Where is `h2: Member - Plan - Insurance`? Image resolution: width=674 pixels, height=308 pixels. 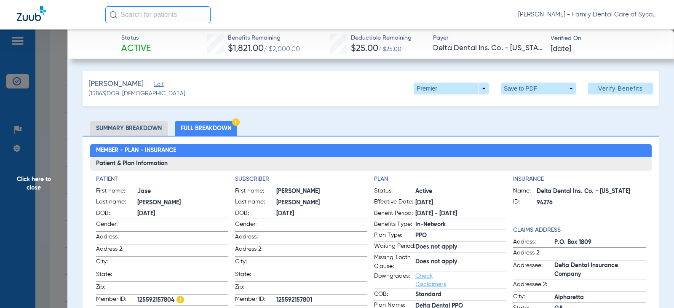 h2: Member - Plan - Insurance is located at coordinates (371, 151).